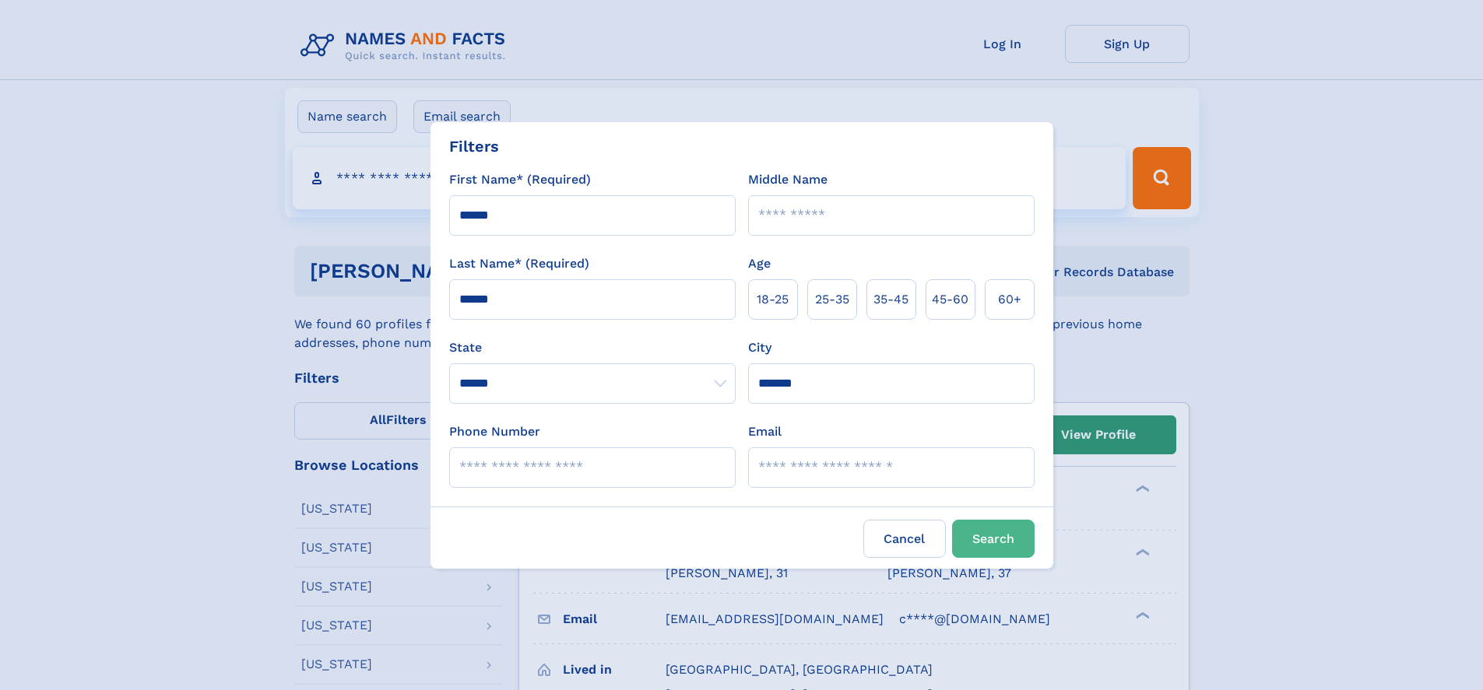  Describe the element at coordinates (759, 264) in the screenshot. I see `label: Age` at that location.